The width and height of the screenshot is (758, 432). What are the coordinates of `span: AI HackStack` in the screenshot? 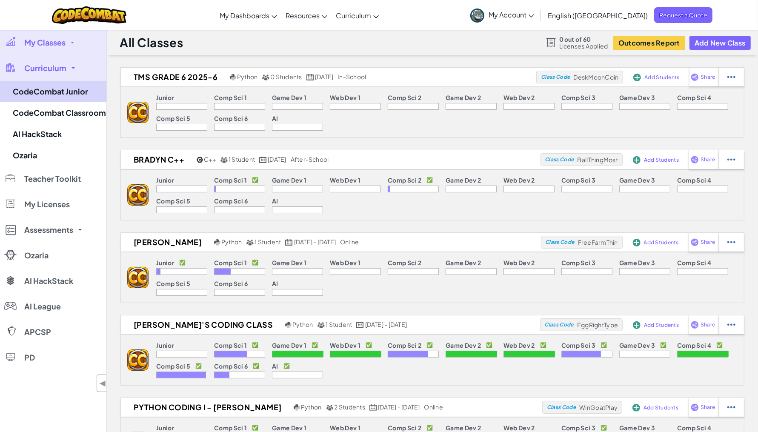 It's located at (49, 281).